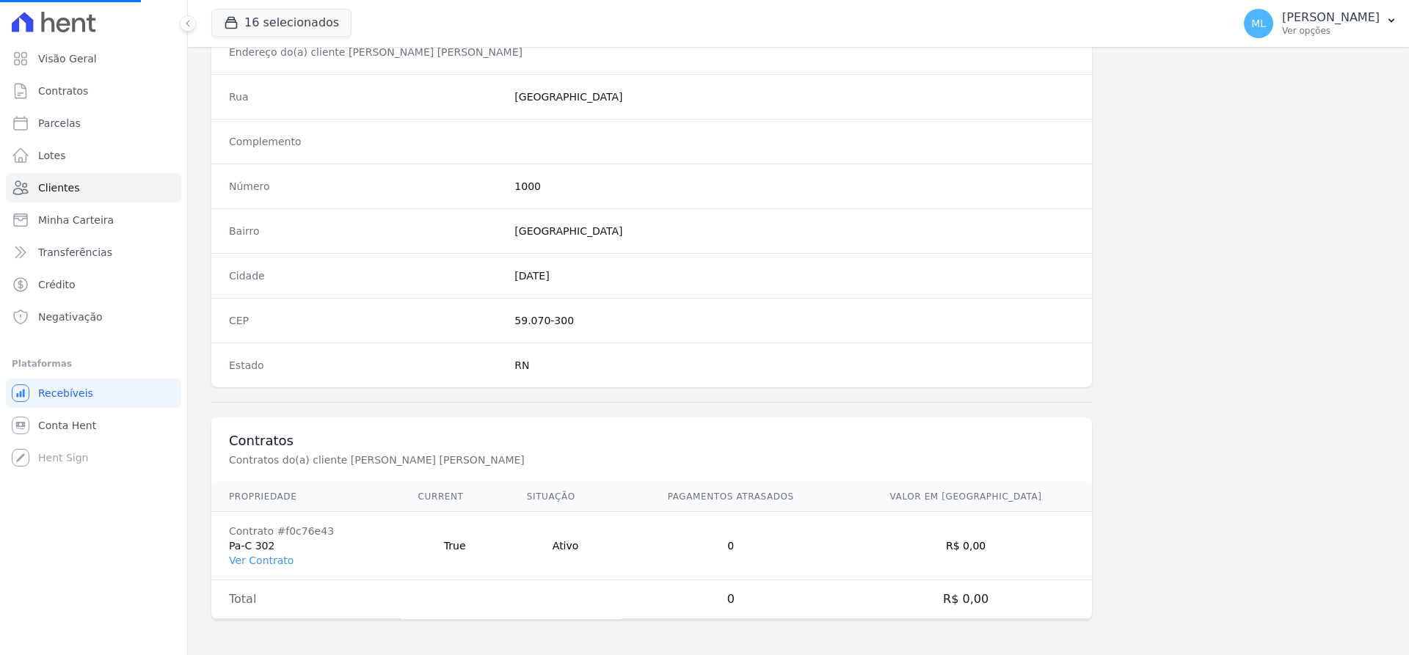  I want to click on span: Crédito, so click(57, 285).